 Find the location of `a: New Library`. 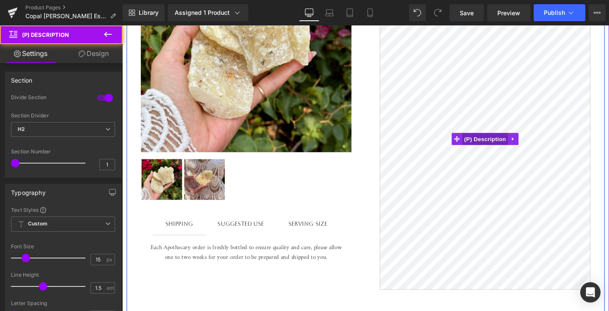

a: New Library is located at coordinates (143, 13).